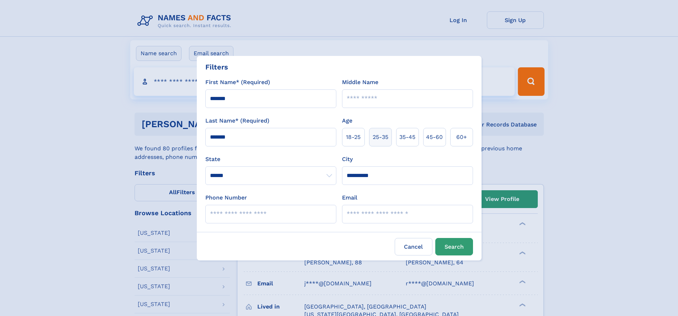 The image size is (678, 316). Describe the element at coordinates (349, 197) in the screenshot. I see `label: Email` at that location.